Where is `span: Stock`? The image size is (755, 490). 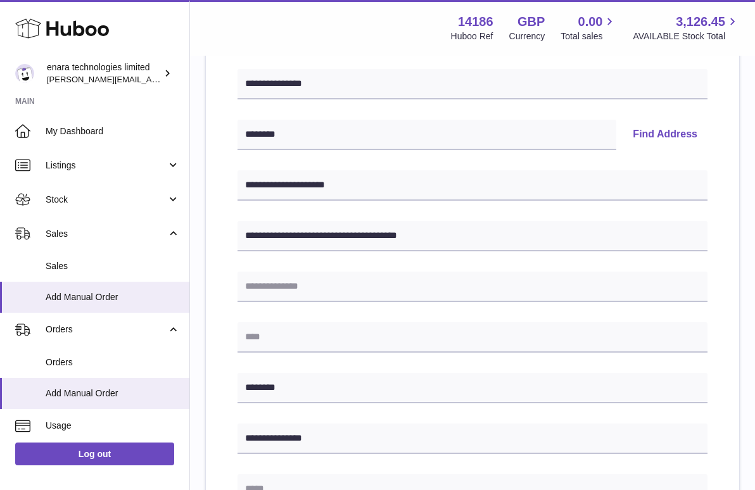
span: Stock is located at coordinates (106, 200).